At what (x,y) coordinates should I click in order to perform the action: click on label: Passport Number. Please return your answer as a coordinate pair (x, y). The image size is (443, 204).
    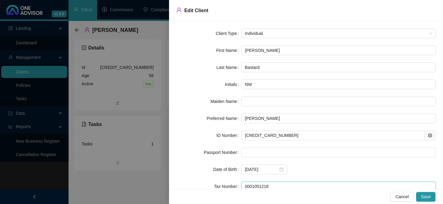
    Looking at the image, I should click on (222, 153).